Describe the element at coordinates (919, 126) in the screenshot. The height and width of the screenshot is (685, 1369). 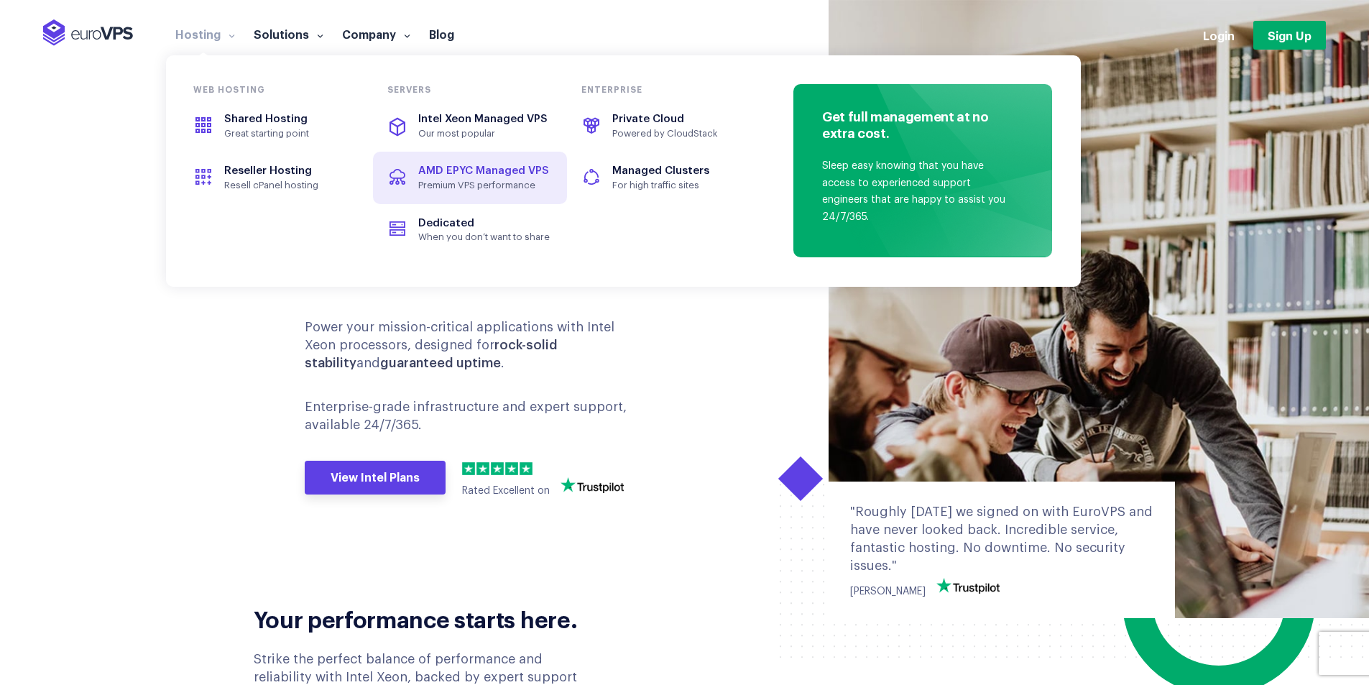
I see `h4: Get full management at no extra cost.` at that location.